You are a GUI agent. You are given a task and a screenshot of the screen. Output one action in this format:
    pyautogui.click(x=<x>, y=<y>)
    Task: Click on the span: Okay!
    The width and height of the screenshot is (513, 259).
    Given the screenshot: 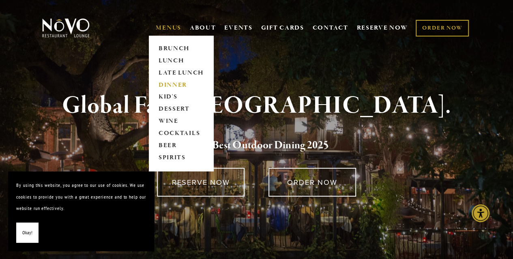 What is the action you would take?
    pyautogui.click(x=27, y=233)
    